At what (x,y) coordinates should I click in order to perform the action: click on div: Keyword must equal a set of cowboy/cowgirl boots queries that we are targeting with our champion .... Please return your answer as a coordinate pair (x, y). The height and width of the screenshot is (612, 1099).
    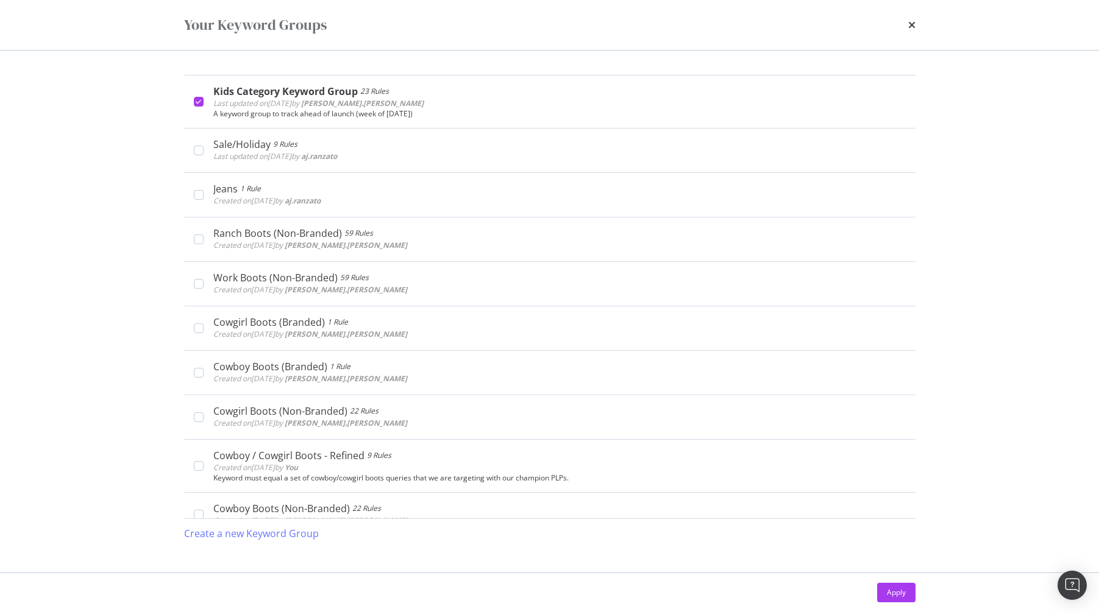
    Looking at the image, I should click on (559, 478).